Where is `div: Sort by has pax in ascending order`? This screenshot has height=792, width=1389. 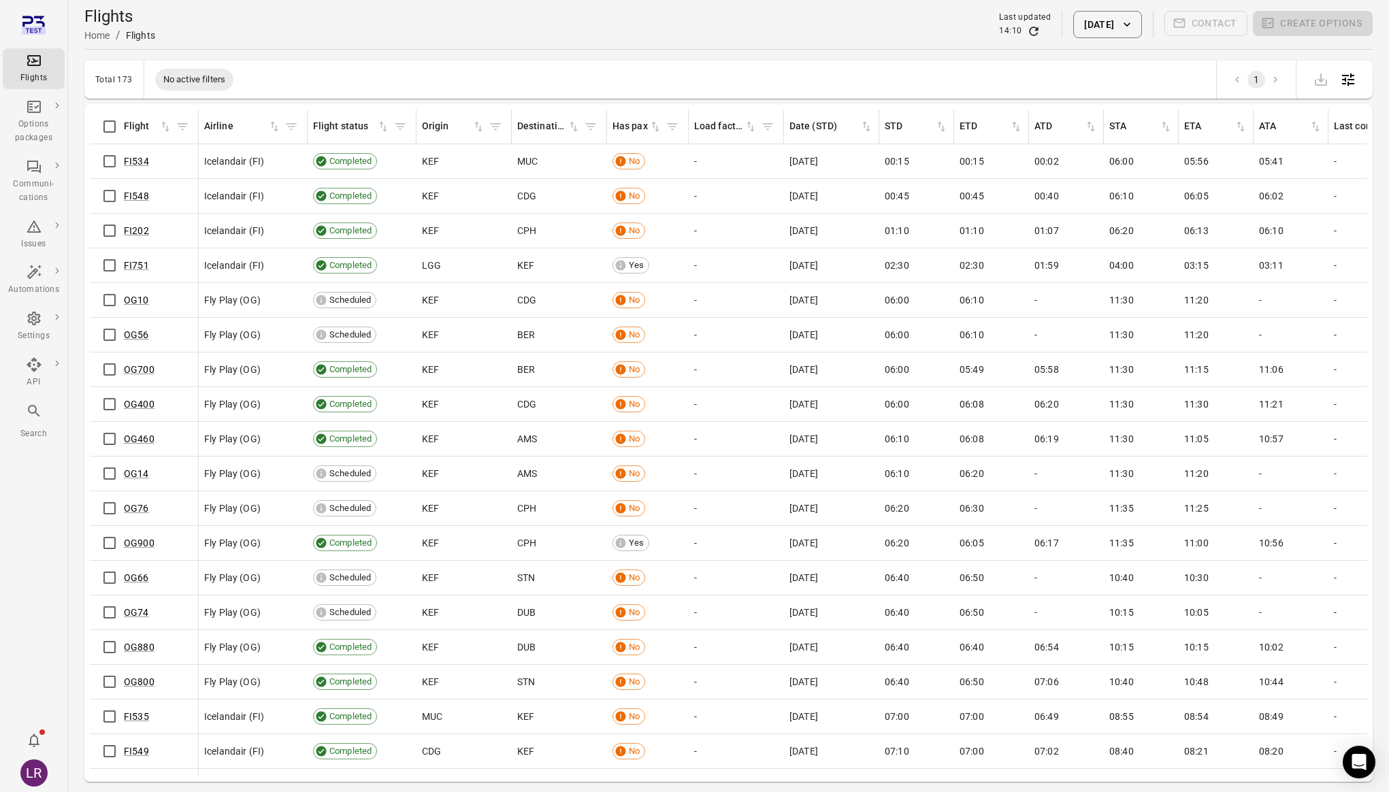 div: Sort by has pax in ascending order is located at coordinates (637, 127).